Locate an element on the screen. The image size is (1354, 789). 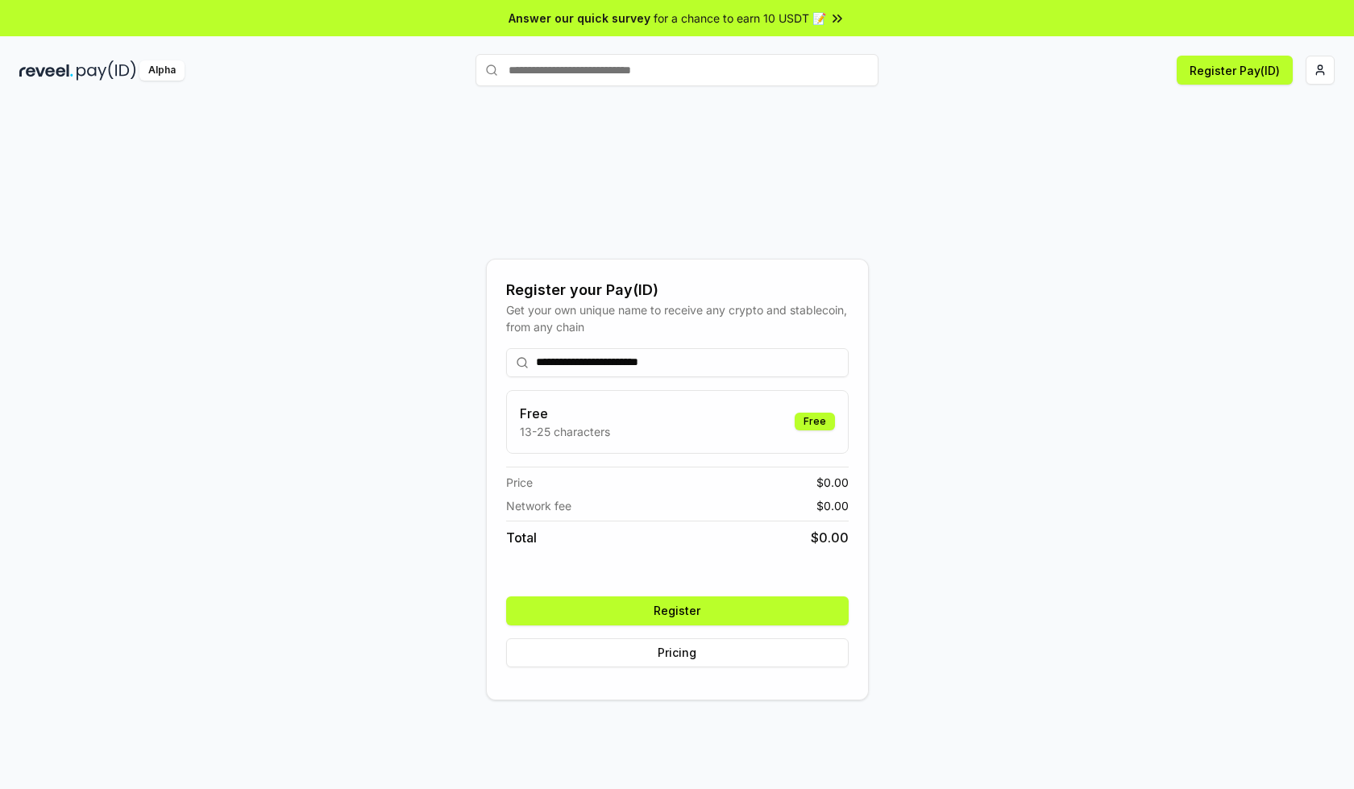
div: Register your Pay(ID) is located at coordinates (677, 290).